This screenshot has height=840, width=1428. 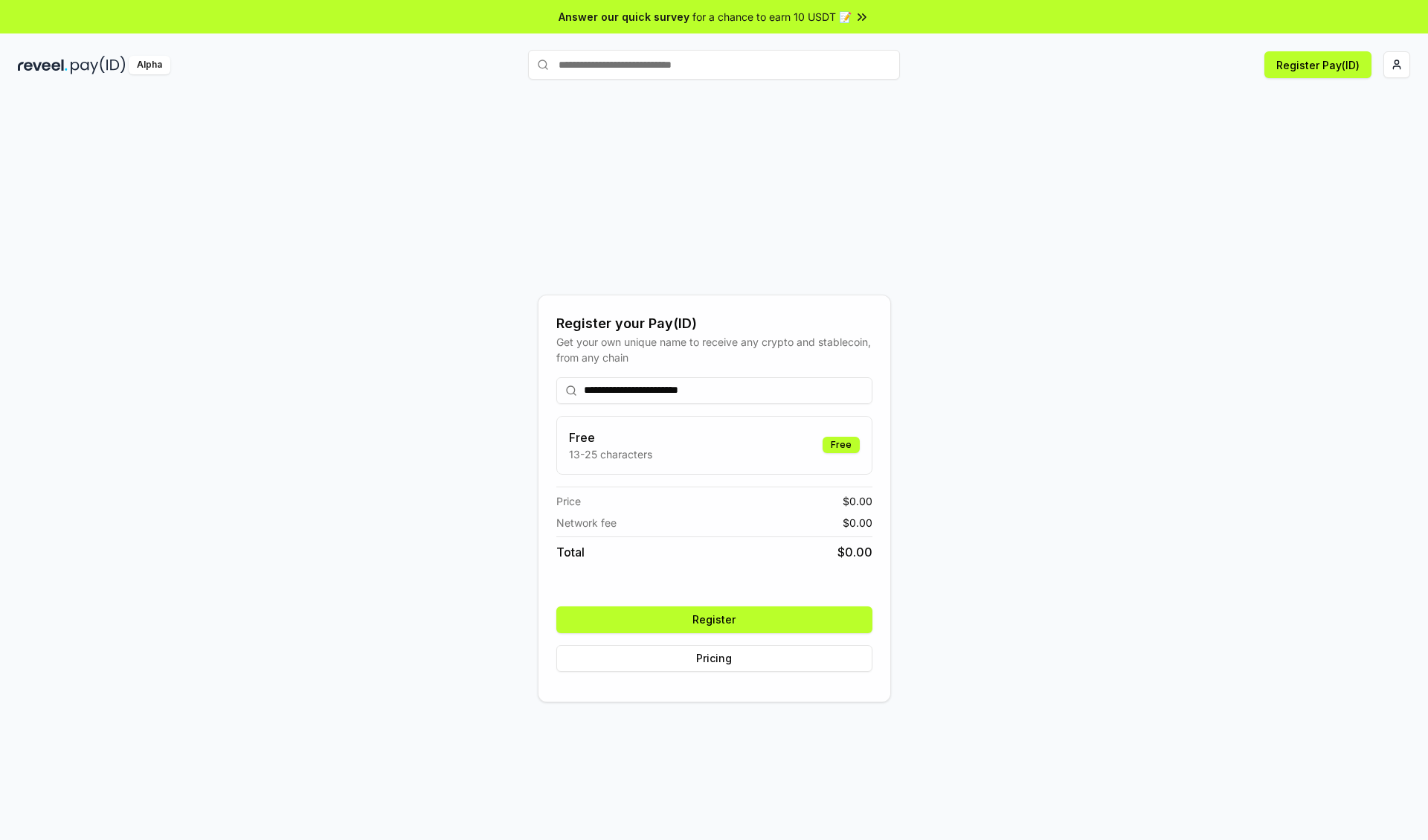 What do you see at coordinates (772, 17) in the screenshot?
I see `span: for a chance to earn 10 USDT 📝` at bounding box center [772, 17].